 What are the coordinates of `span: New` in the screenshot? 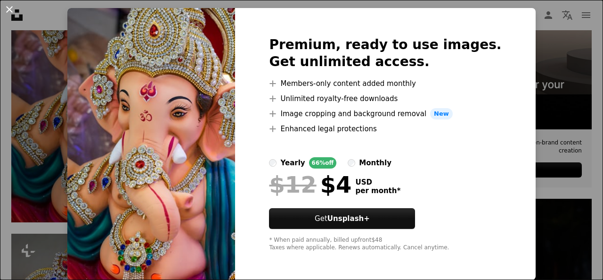 It's located at (442, 114).